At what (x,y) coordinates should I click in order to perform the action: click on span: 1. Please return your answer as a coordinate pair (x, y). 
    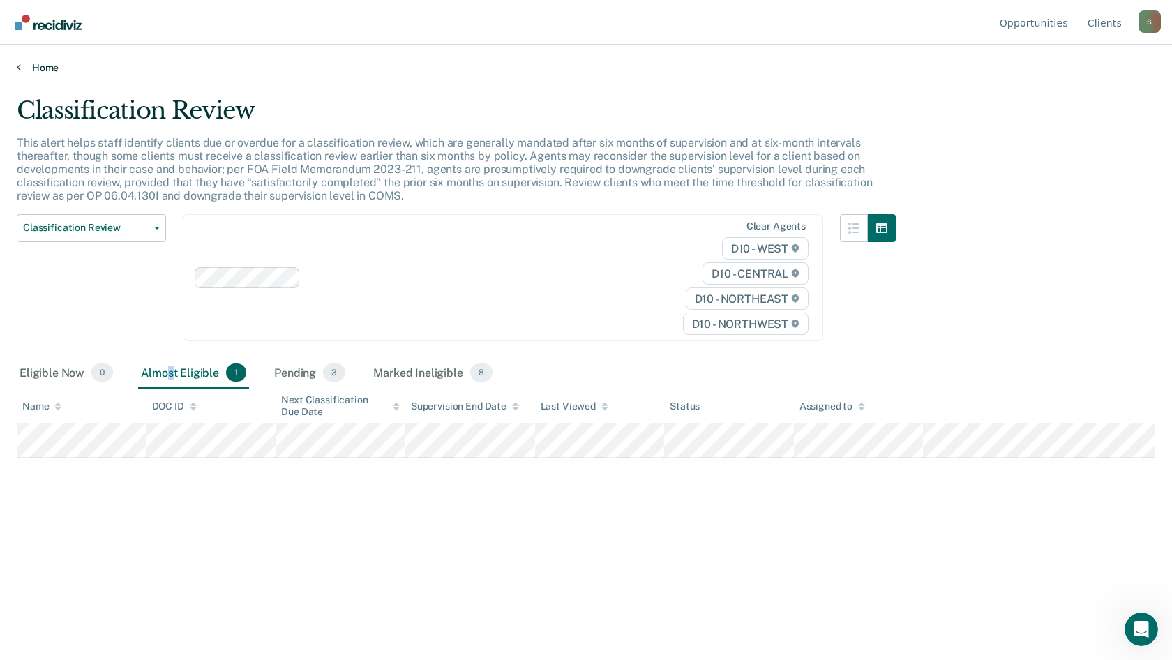
    Looking at the image, I should click on (236, 372).